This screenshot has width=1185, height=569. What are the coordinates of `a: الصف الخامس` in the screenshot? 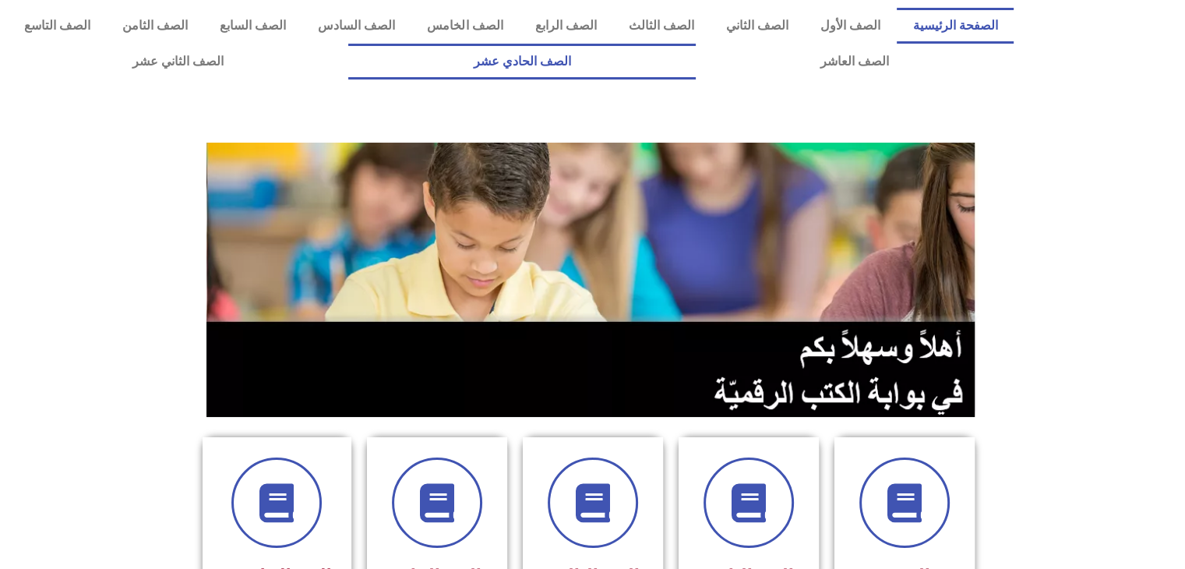 It's located at (465, 26).